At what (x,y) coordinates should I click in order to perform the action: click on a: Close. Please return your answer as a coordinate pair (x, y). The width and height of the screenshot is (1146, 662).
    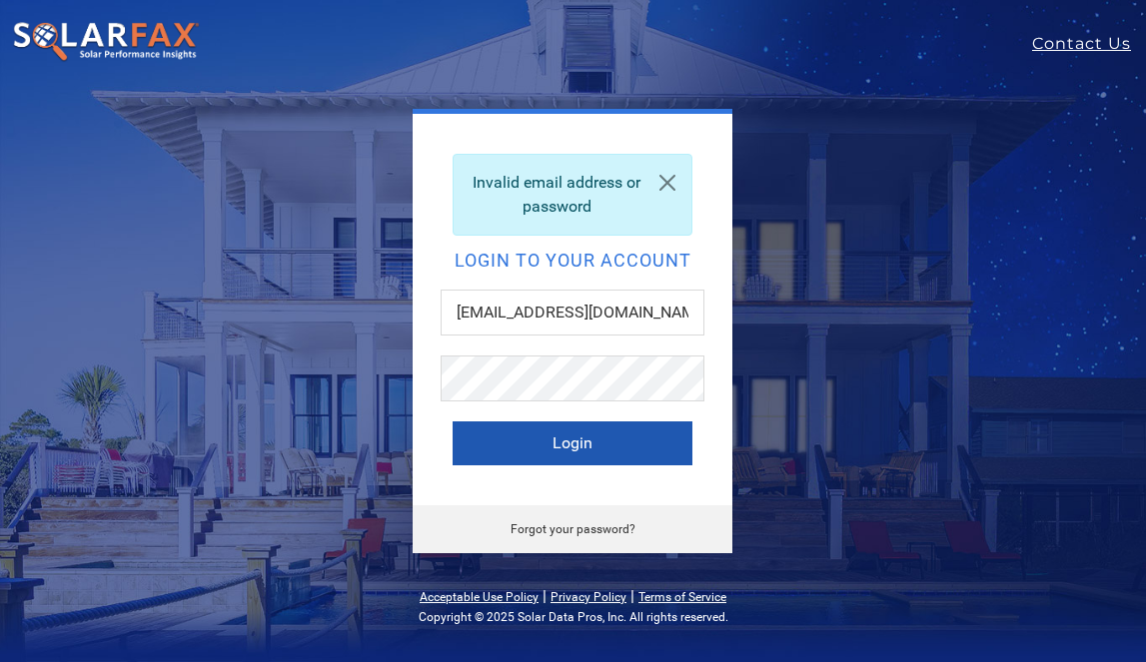
    Looking at the image, I should click on (667, 183).